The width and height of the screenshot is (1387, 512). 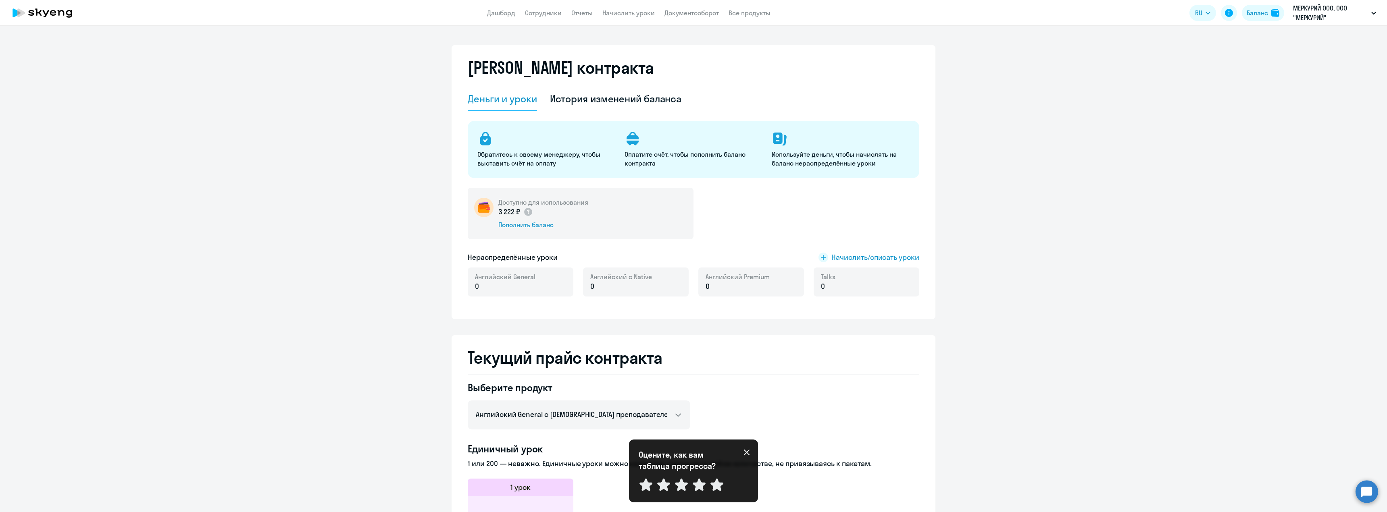 I want to click on button: RU, so click(x=1202, y=13).